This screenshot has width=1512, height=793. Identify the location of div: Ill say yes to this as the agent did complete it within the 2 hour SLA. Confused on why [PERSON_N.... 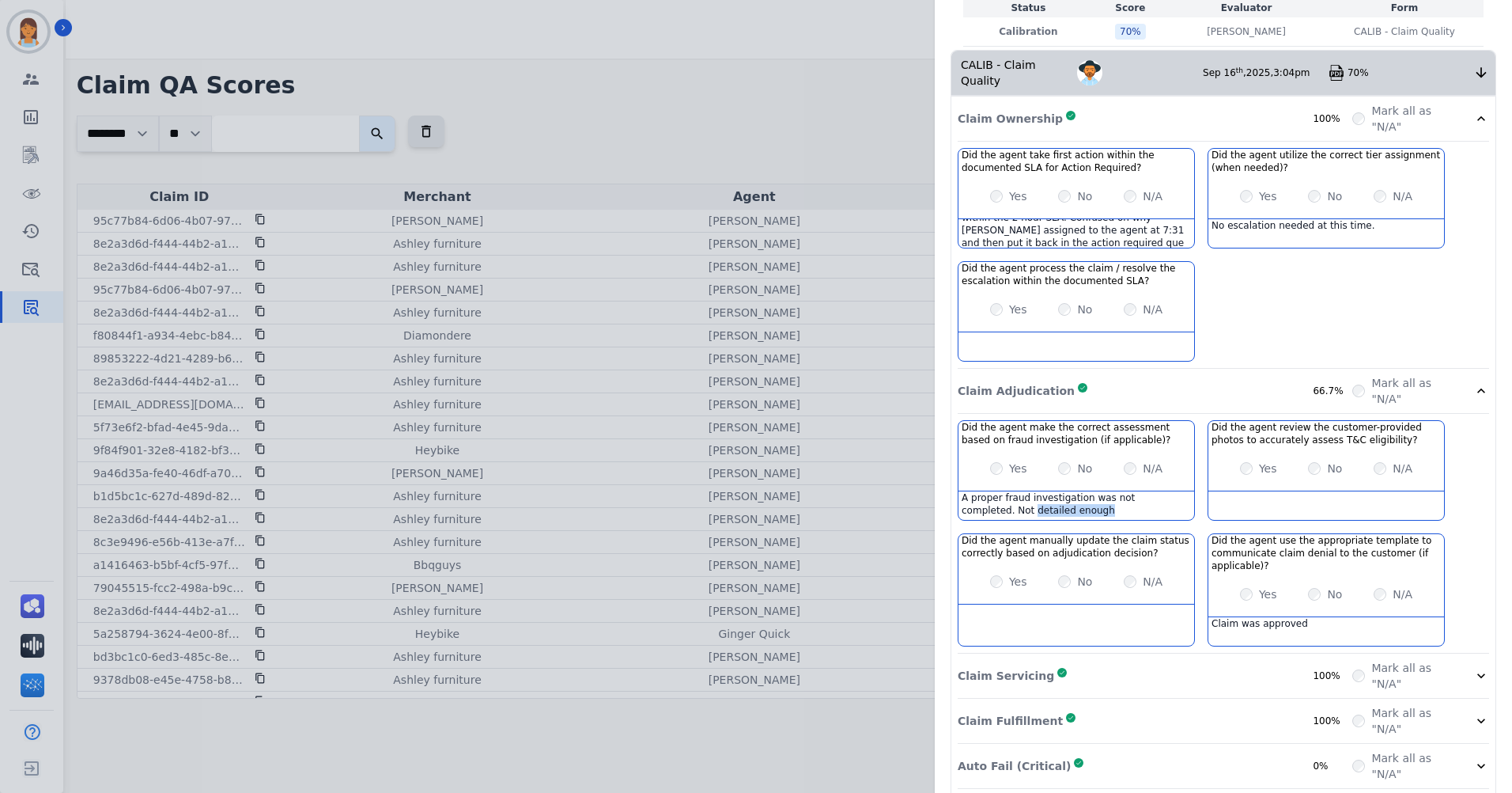
(1077, 234).